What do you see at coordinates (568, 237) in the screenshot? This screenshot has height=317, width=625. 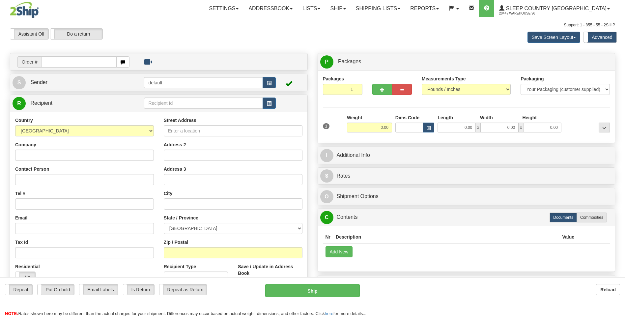 I see `th: Value` at bounding box center [568, 237].